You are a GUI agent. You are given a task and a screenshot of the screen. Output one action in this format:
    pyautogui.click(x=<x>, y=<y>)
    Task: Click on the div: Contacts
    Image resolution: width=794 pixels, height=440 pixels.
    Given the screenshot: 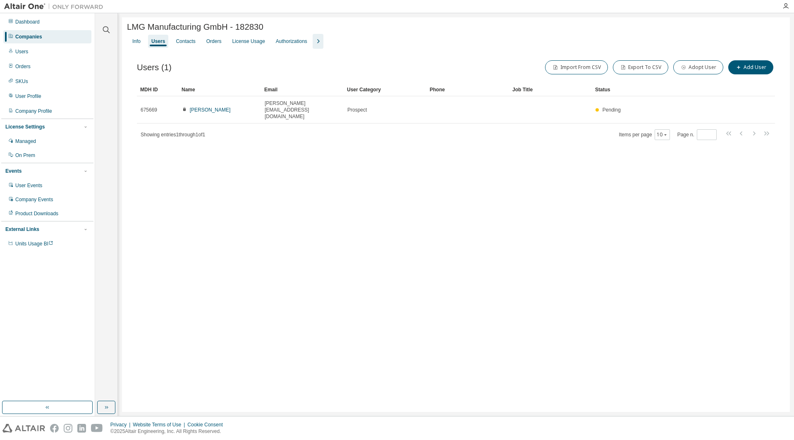 What is the action you would take?
    pyautogui.click(x=185, y=41)
    